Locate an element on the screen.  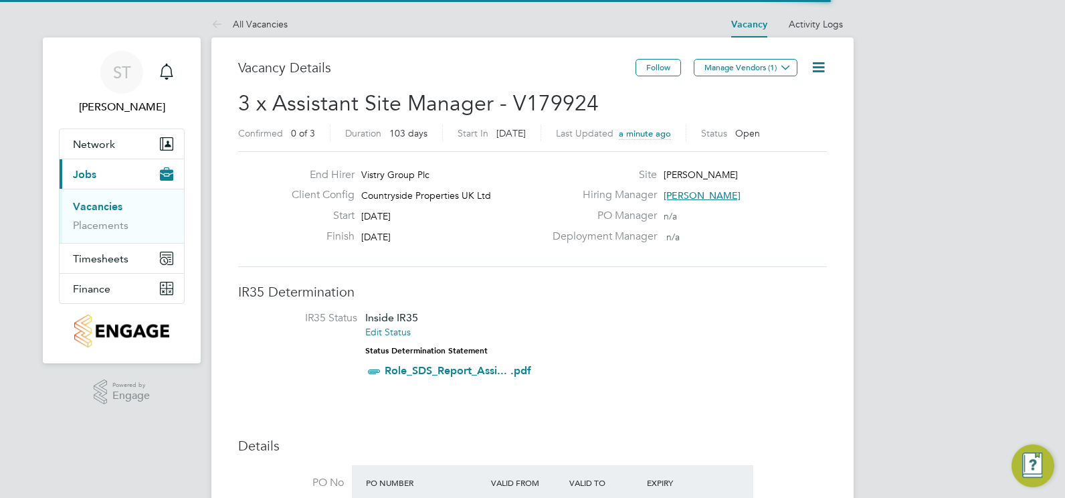
label: Hiring Manager is located at coordinates (601, 195).